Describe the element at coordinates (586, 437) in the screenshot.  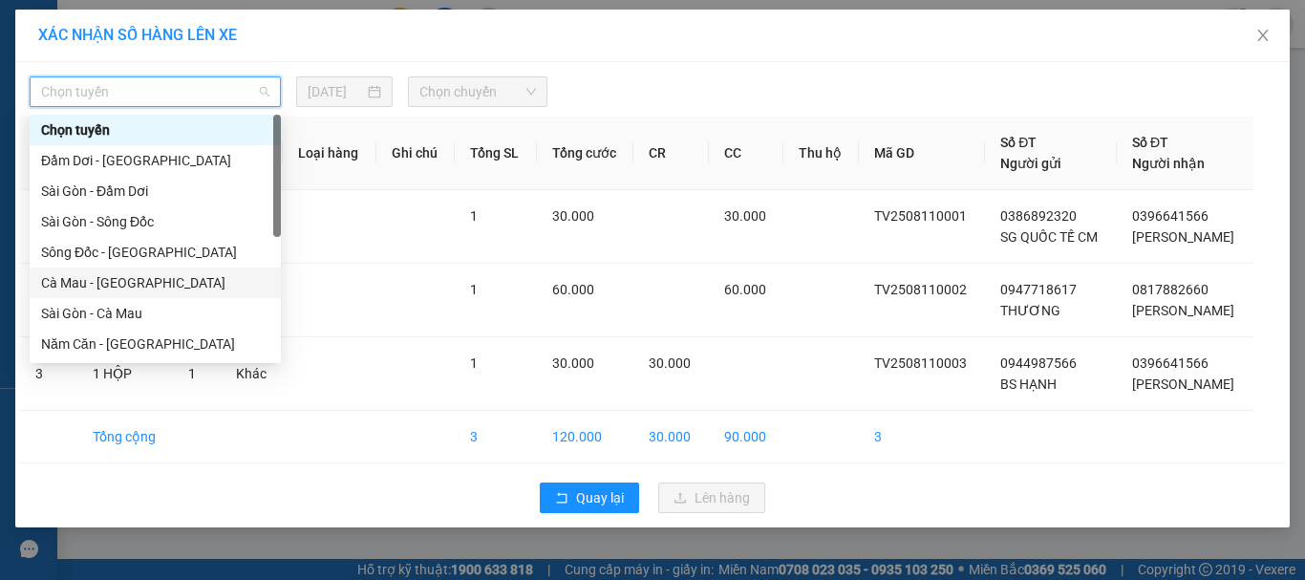
I see `td: 120.000` at that location.